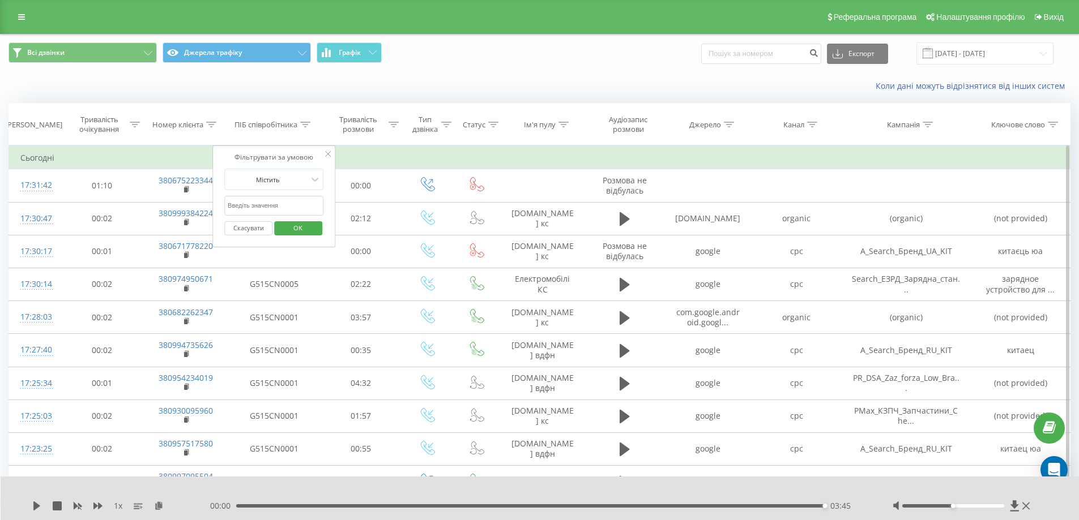 This screenshot has width=1079, height=520. I want to click on button: Джерела трафіку, so click(237, 53).